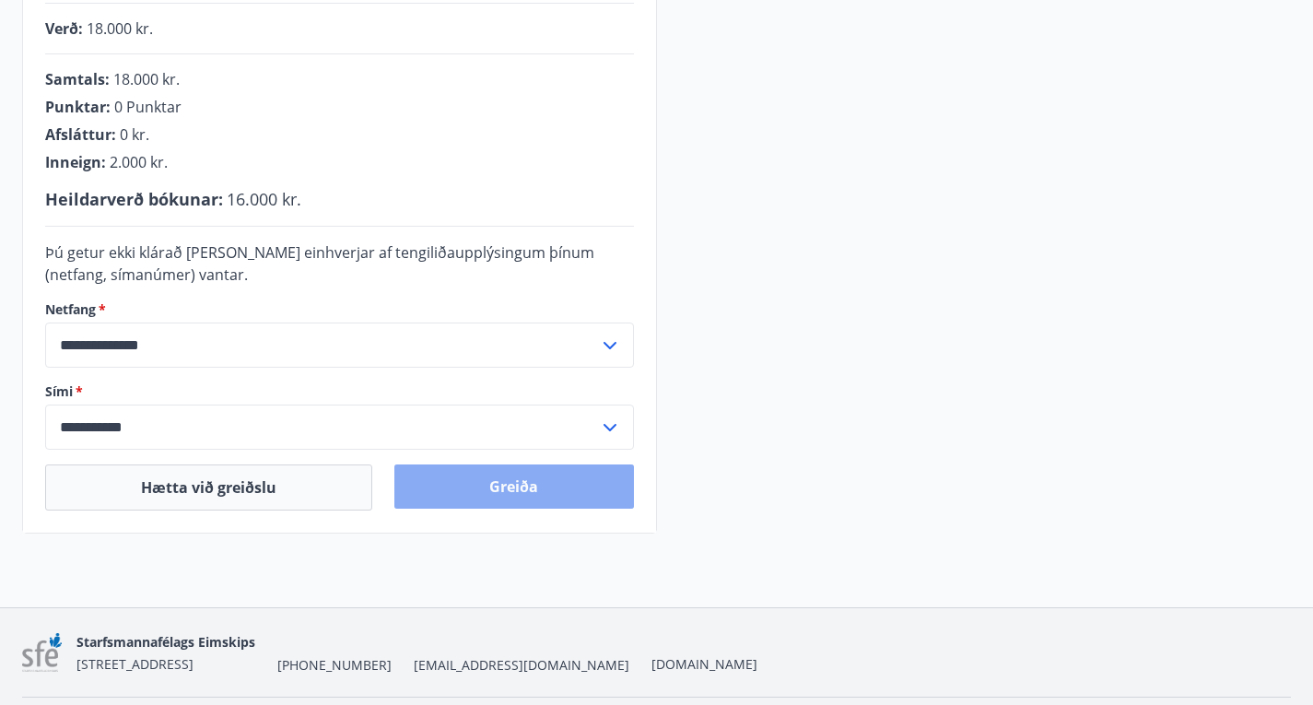 Image resolution: width=1313 pixels, height=705 pixels. Describe the element at coordinates (208, 487) in the screenshot. I see `button: Hætta við greiðslu` at that location.